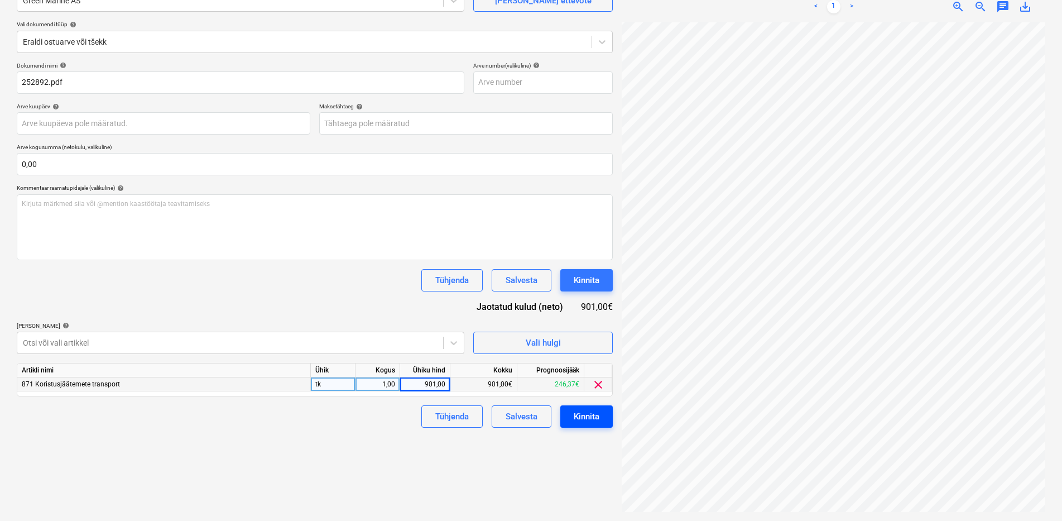 This screenshot has height=521, width=1062. I want to click on div: 901,00, so click(425, 384).